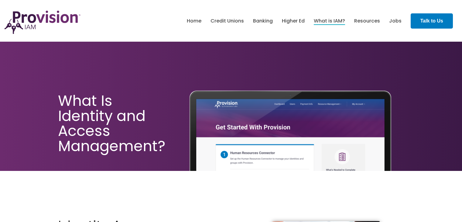 The width and height of the screenshot is (462, 222). What do you see at coordinates (395, 21) in the screenshot?
I see `a: Jobs` at bounding box center [395, 21].